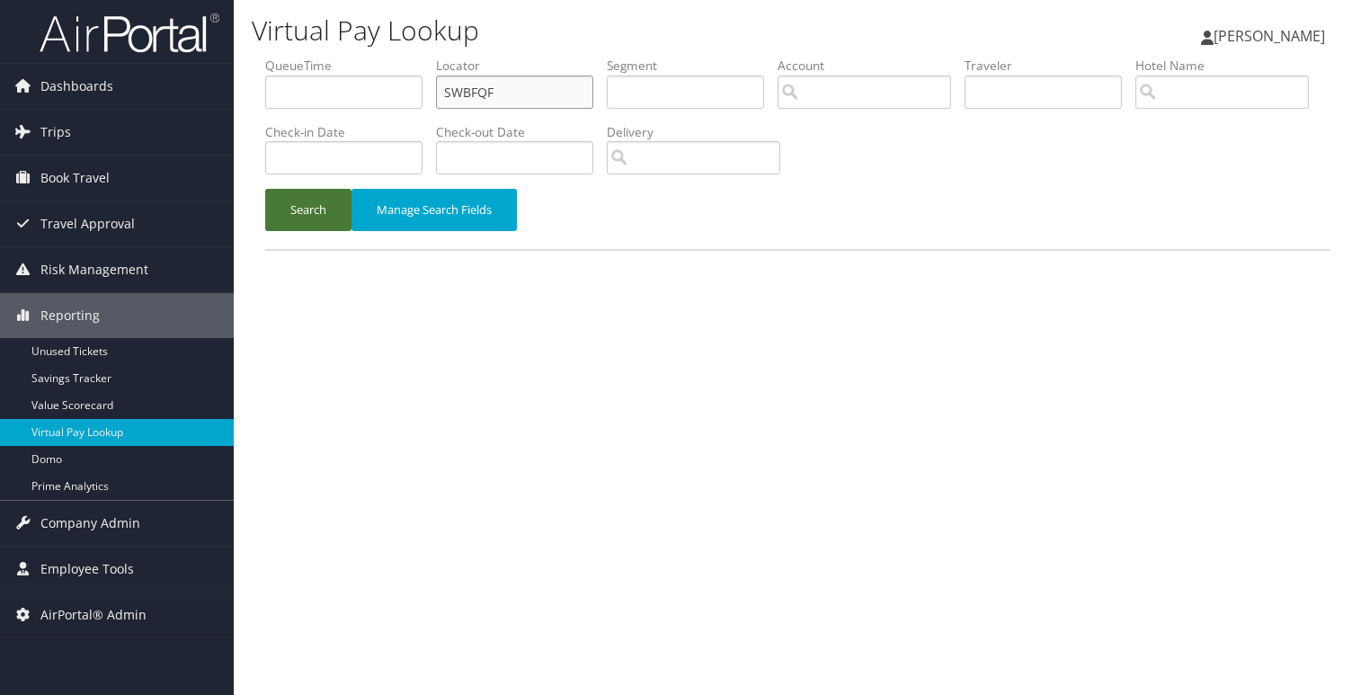 Image resolution: width=1361 pixels, height=695 pixels. Describe the element at coordinates (87, 224) in the screenshot. I see `span: Travel Approval` at that location.